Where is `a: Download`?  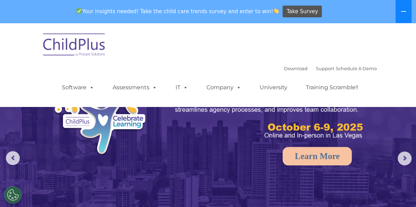 a: Download is located at coordinates (296, 68).